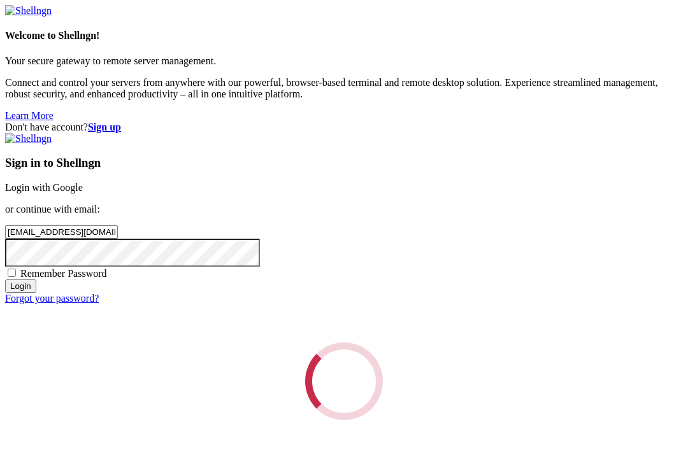 This screenshot has height=450, width=688. I want to click on a: Login with Google, so click(44, 187).